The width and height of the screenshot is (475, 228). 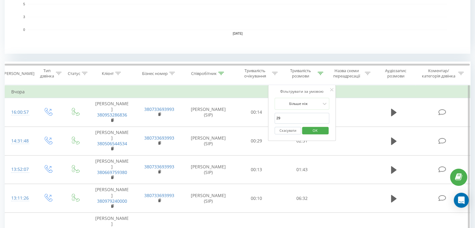 What do you see at coordinates (112, 172) in the screenshot?
I see `a: 380669759380` at bounding box center [112, 172].